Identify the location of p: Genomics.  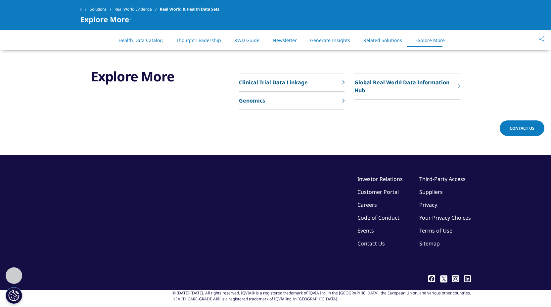
(252, 101).